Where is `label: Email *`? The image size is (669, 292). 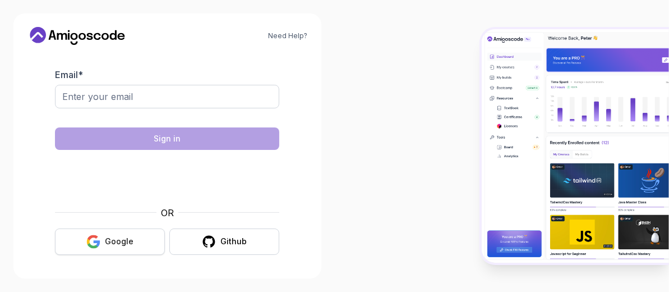
label: Email * is located at coordinates (69, 75).